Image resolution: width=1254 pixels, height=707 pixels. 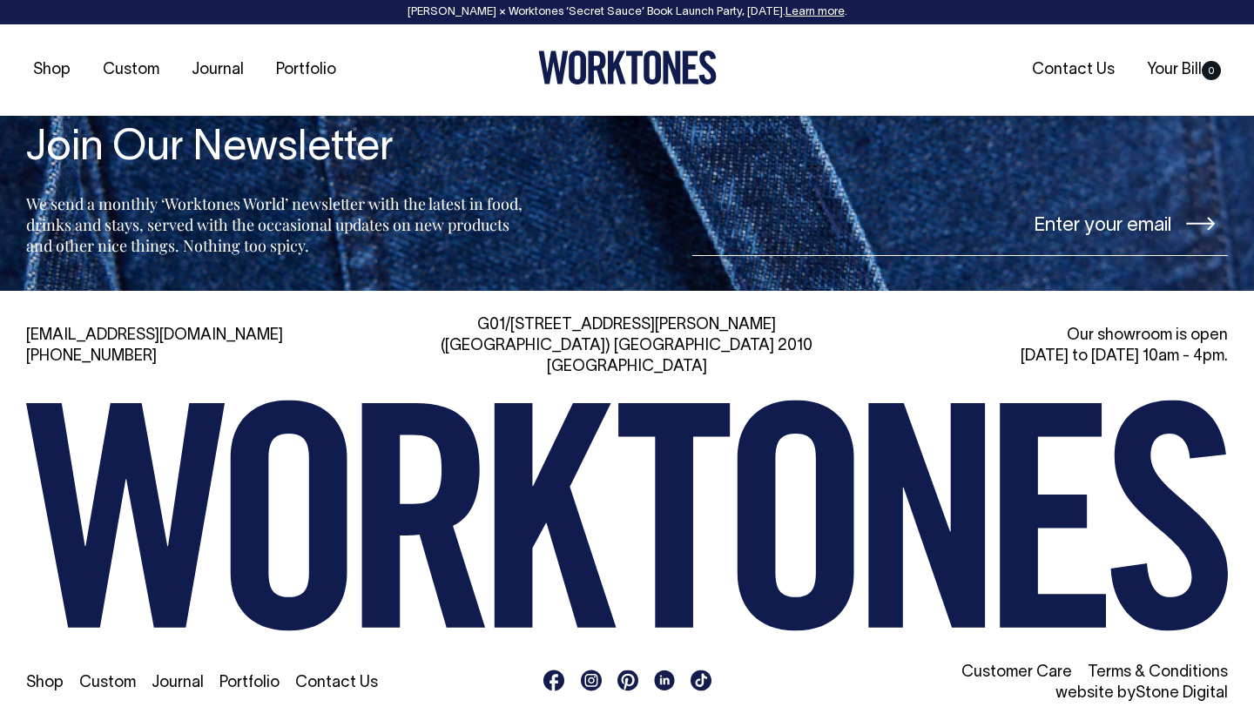 What do you see at coordinates (277, 225) in the screenshot?
I see `p: We send a monthly ‘Worktones World’ newsletter with the latest in food, drinks and stays, served ...` at bounding box center [277, 225].